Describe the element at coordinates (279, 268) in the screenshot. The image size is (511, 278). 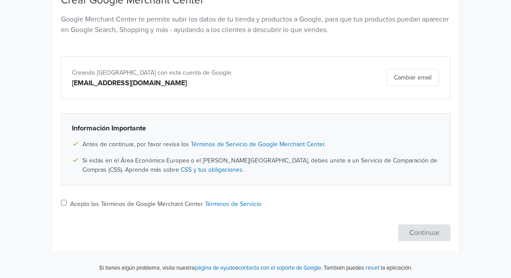
I see `a: contacta con el soporte de Google` at that location.